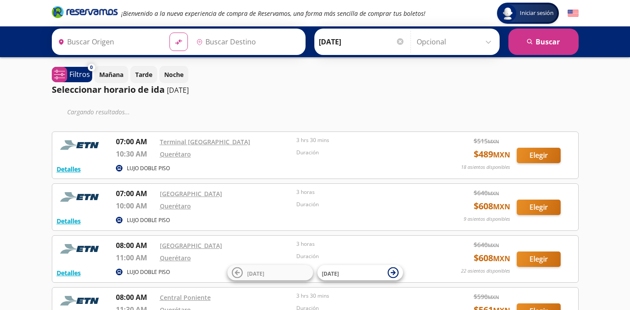 This screenshot has width=630, height=310. What do you see at coordinates (91, 67) in the screenshot?
I see `span: 0` at bounding box center [91, 67].